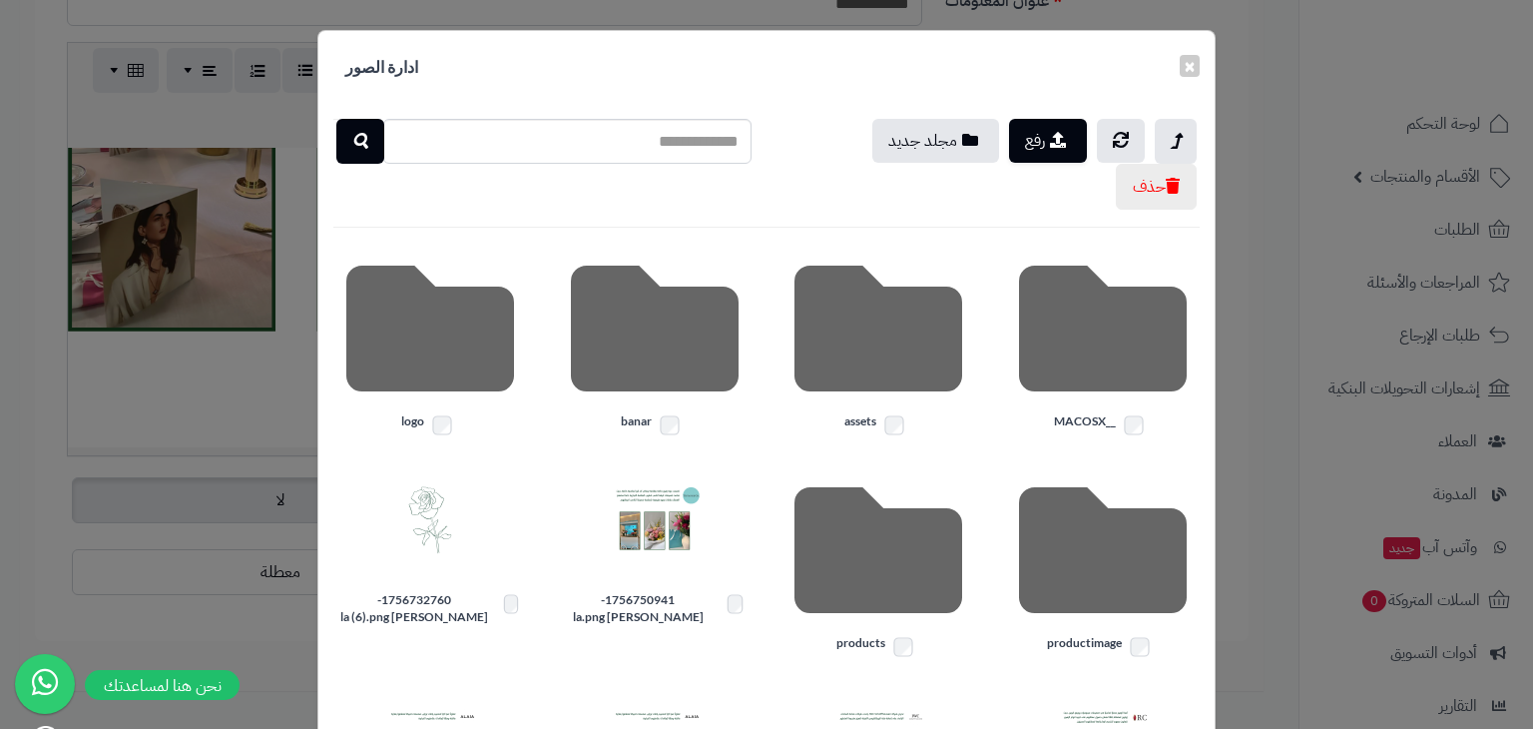 The image size is (1533, 729). What do you see at coordinates (879, 425) in the screenshot?
I see `label: assets` at bounding box center [879, 425].